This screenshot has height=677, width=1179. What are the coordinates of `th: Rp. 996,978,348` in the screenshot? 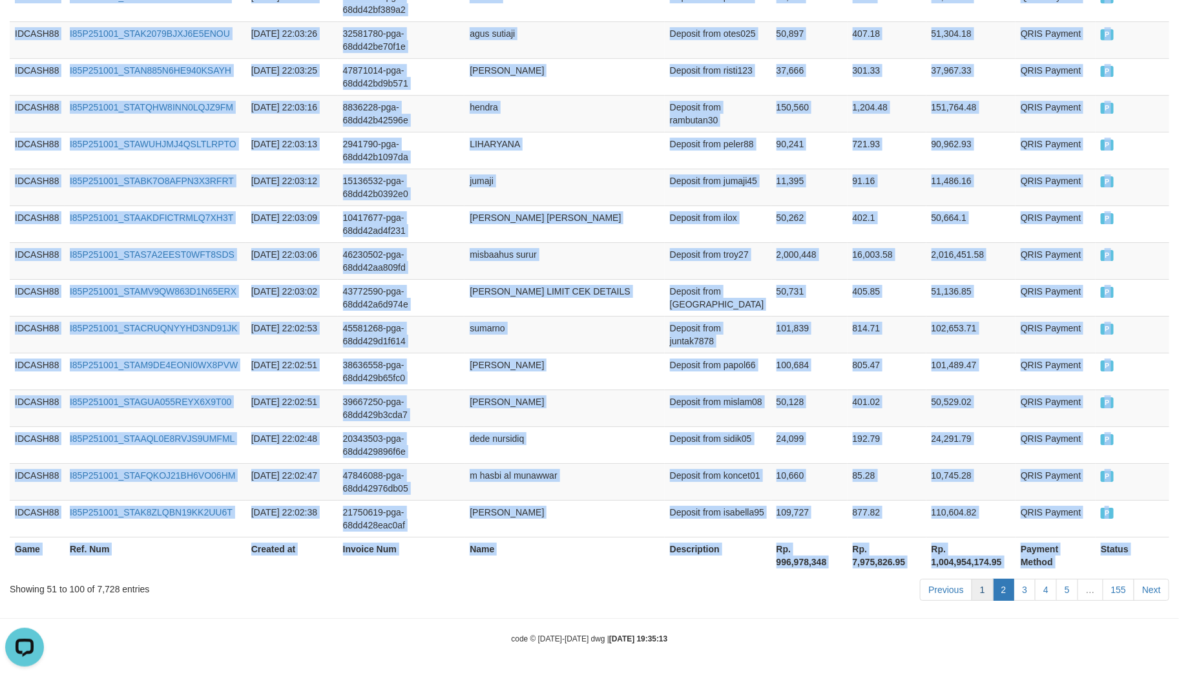 It's located at (810, 555).